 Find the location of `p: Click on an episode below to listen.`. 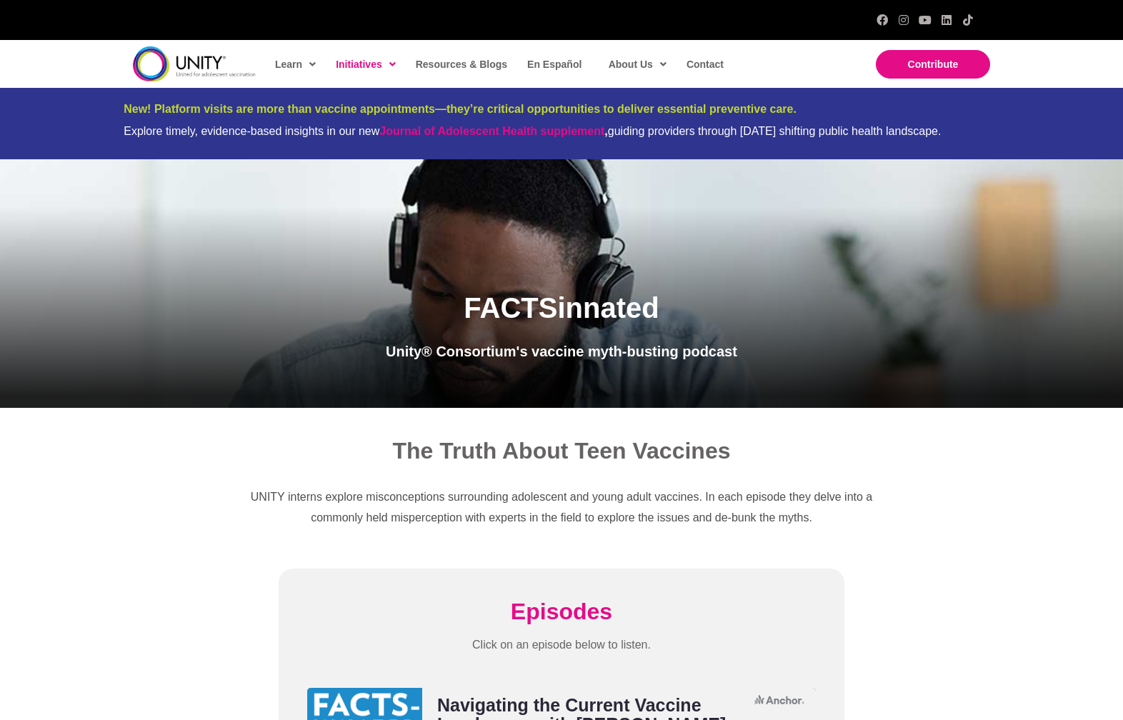

p: Click on an episode below to listen. is located at coordinates (561, 645).